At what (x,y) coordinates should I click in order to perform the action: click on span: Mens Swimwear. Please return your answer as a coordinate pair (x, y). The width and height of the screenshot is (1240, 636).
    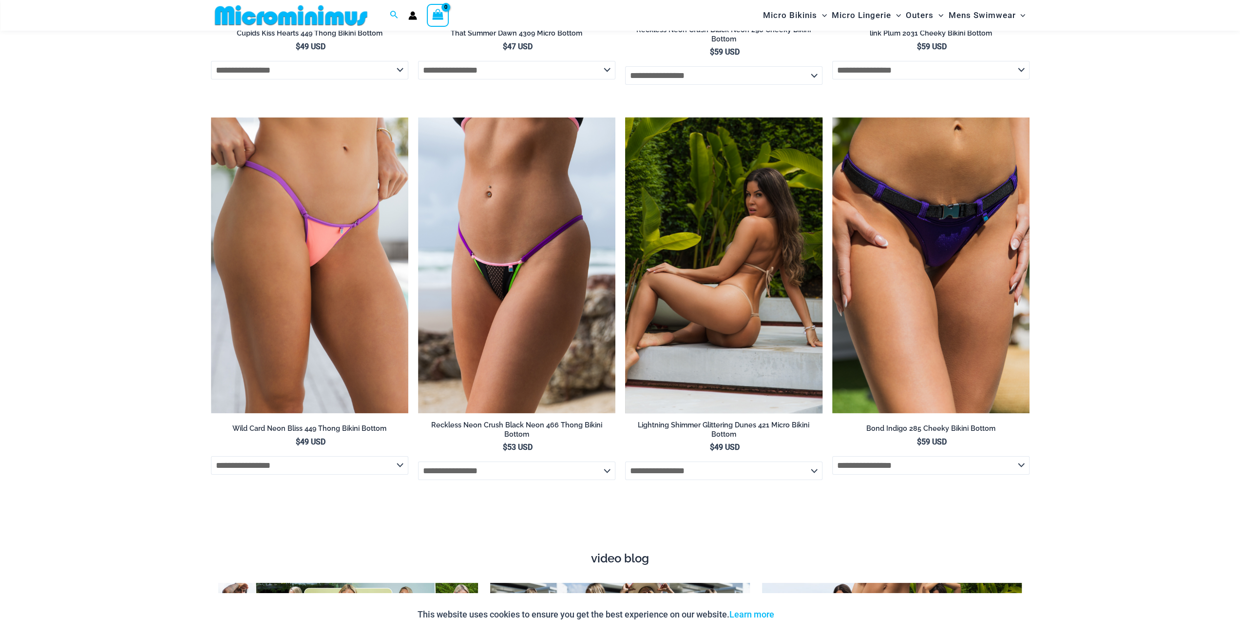
    Looking at the image, I should click on (981, 15).